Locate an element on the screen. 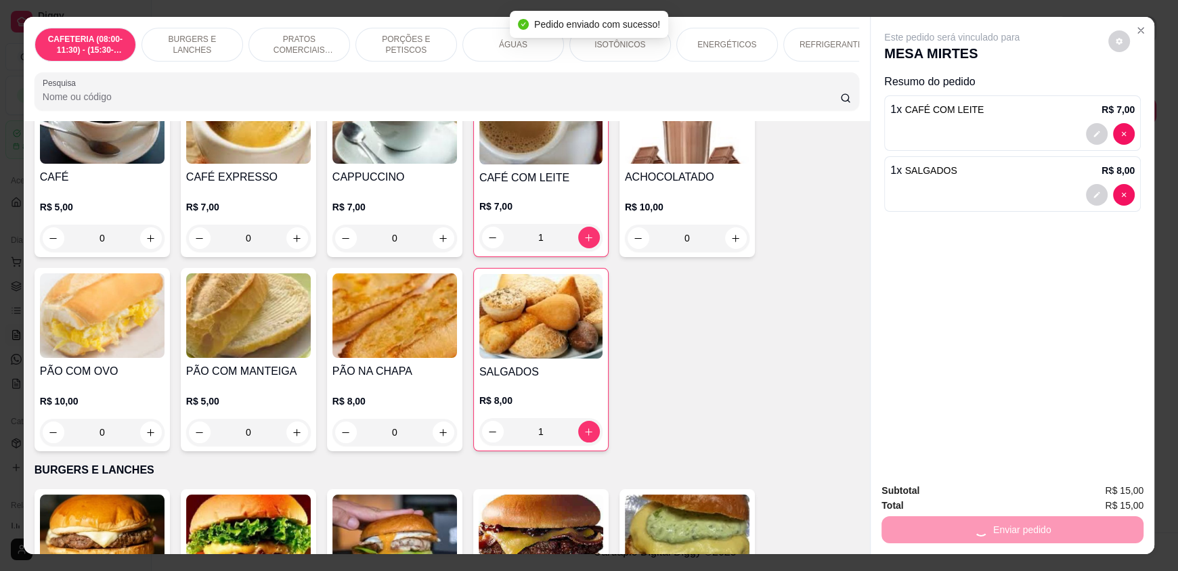 This screenshot has width=1178, height=571. h4: PÃO NA CHAPA is located at coordinates (395, 372).